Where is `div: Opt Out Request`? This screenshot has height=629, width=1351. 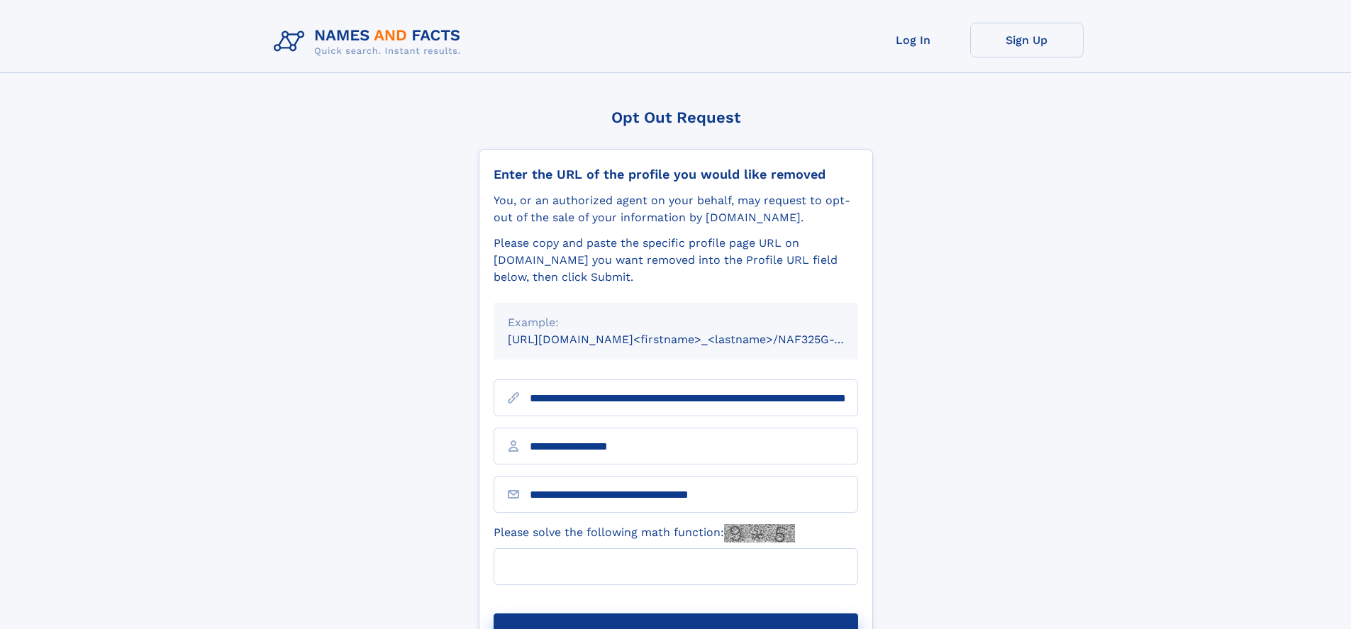
div: Opt Out Request is located at coordinates (676, 117).